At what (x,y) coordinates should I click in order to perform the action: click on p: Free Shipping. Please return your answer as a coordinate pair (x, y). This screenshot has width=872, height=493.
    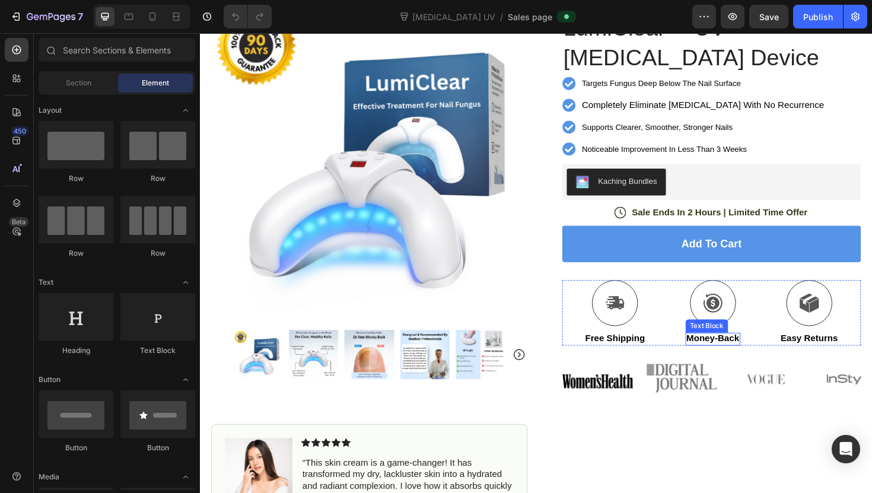
    Looking at the image, I should click on (440, 323).